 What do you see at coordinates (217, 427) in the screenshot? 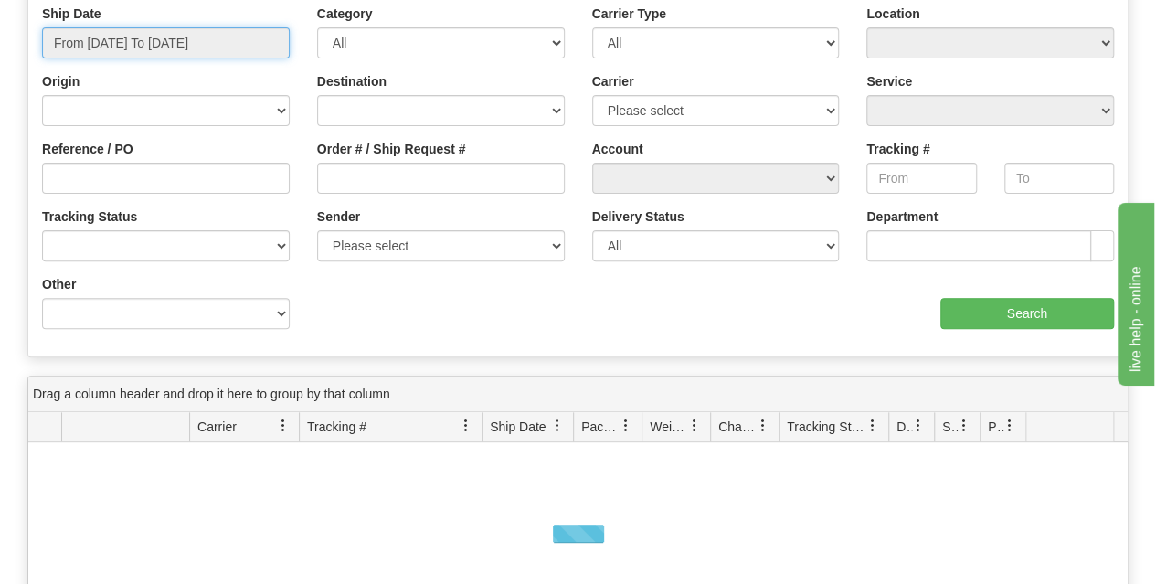
I see `span: Carrier` at bounding box center [217, 427].